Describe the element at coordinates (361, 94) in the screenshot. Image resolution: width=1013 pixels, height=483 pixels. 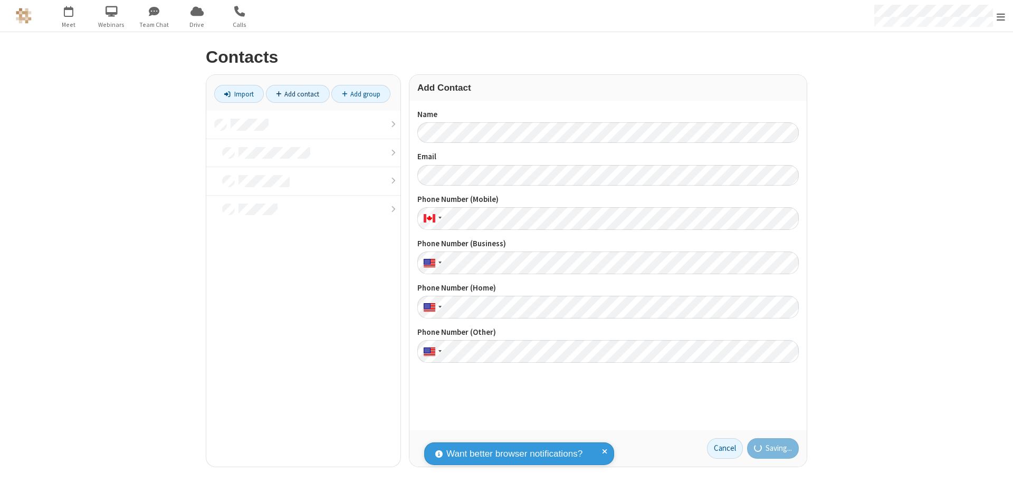
I see `a: Add group` at that location.